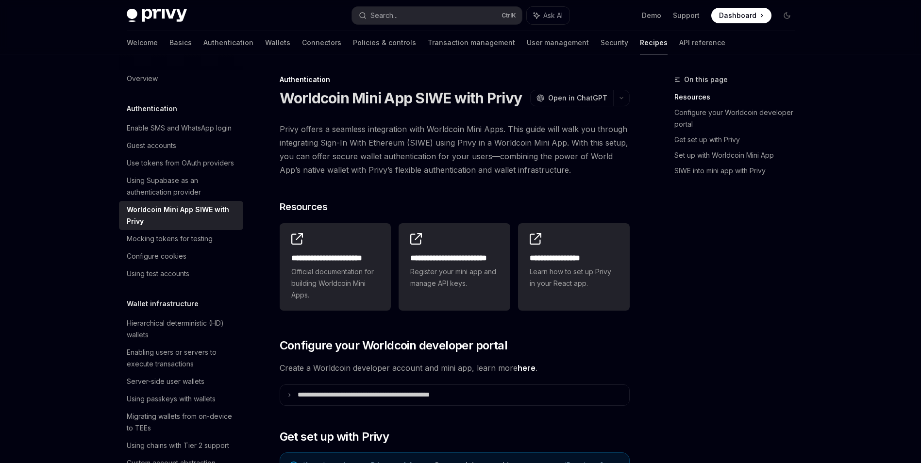 Image resolution: width=921 pixels, height=463 pixels. What do you see at coordinates (454, 80) in the screenshot?
I see `div: Authentication` at bounding box center [454, 80].